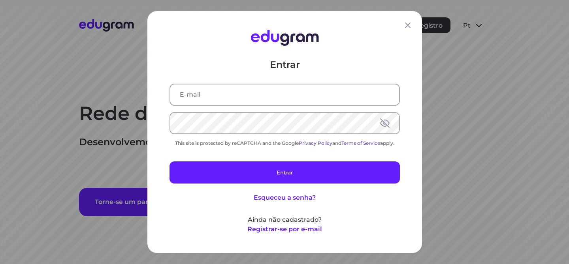 The width and height of the screenshot is (569, 264). Describe the element at coordinates (284, 143) in the screenshot. I see `div: This site is protected by reCAPTCHA and the Google and apply.` at that location.